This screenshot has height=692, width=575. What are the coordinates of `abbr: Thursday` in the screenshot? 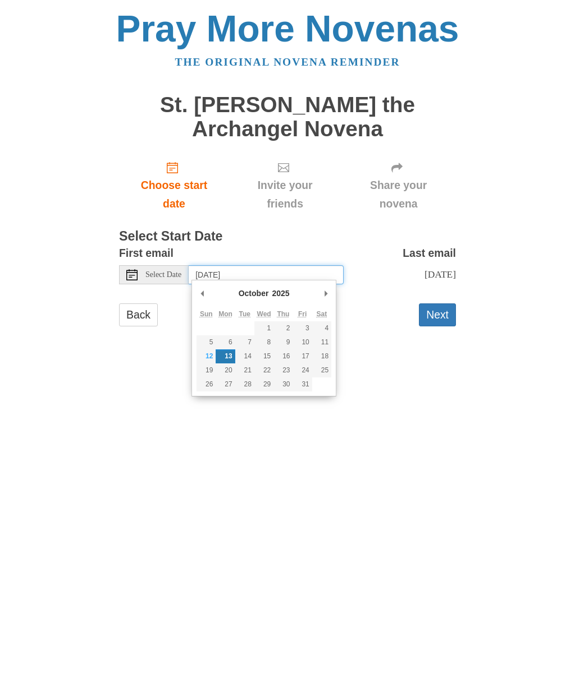 It's located at (283, 314).